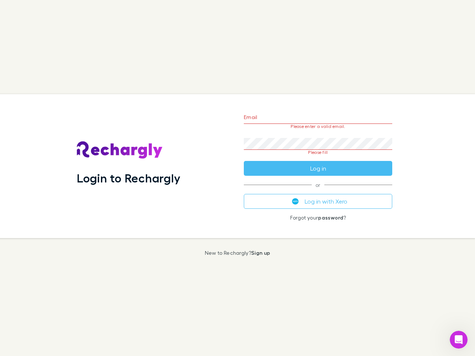 Image resolution: width=475 pixels, height=356 pixels. Describe the element at coordinates (318, 202) in the screenshot. I see `button: Log in with Xero` at that location.